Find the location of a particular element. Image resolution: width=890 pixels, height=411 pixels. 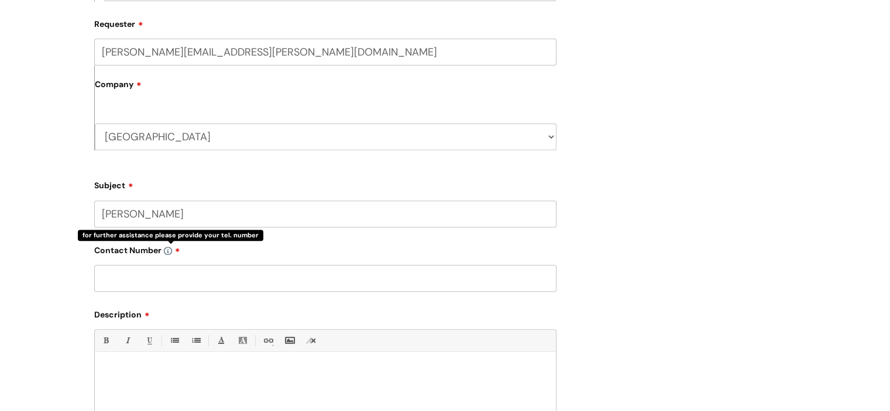

a: Underline(Ctrl-U) is located at coordinates (149, 340).